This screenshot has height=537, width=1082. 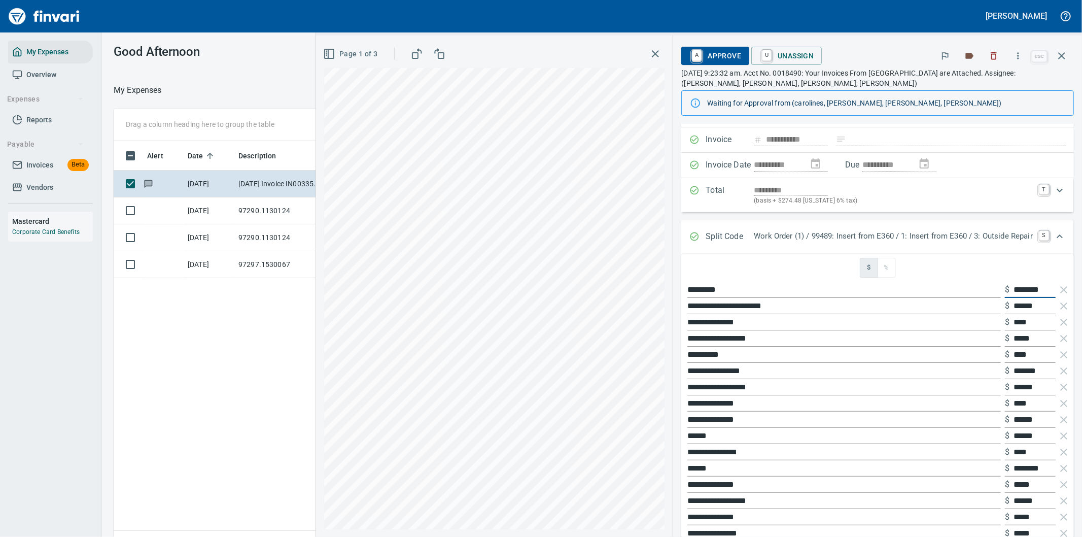 I want to click on span: Expenses, so click(x=45, y=99).